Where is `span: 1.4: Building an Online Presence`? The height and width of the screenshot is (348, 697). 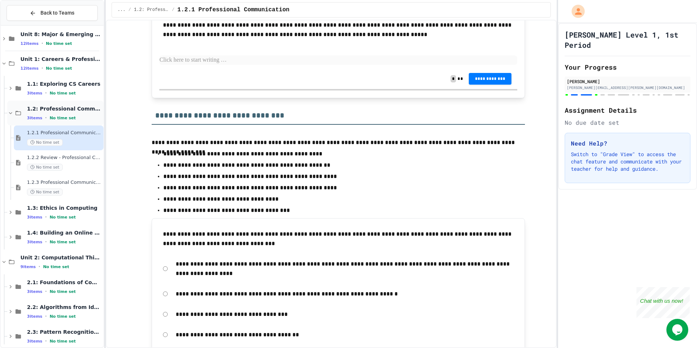 span: 1.4: Building an Online Presence is located at coordinates (64, 232).